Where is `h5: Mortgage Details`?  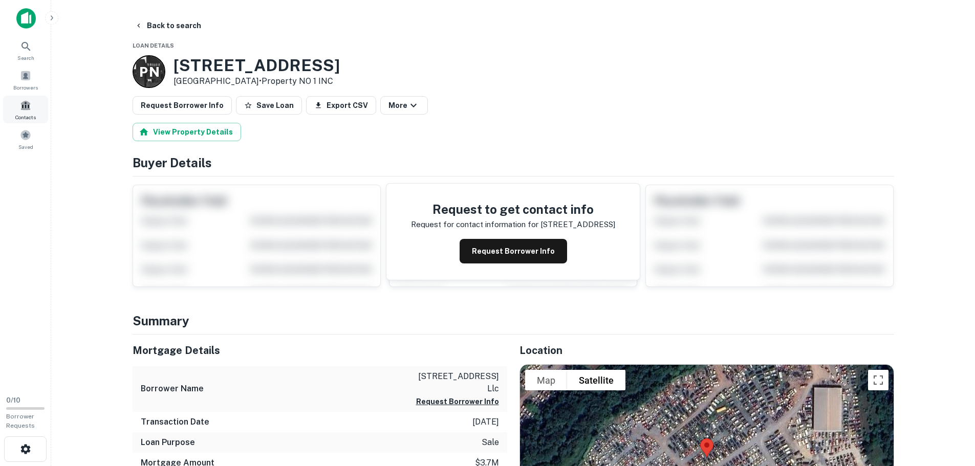
h5: Mortgage Details is located at coordinates (320, 351).